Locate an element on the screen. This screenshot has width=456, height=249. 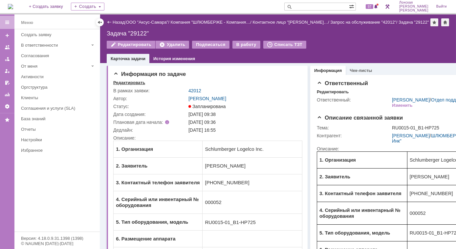
div: Активности is located at coordinates (58, 77).